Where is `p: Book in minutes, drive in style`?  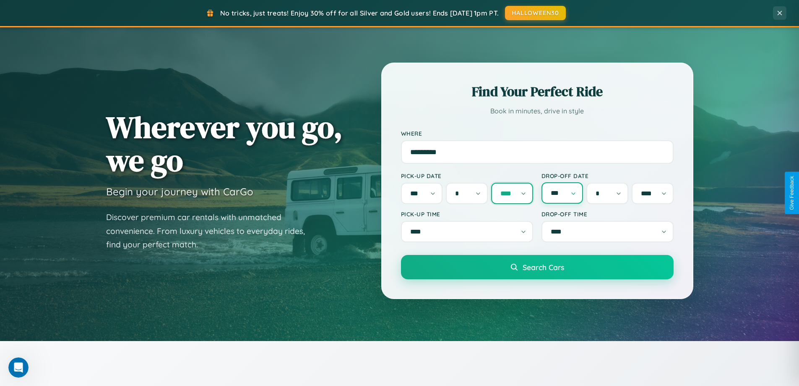
p: Book in minutes, drive in style is located at coordinates (537, 111).